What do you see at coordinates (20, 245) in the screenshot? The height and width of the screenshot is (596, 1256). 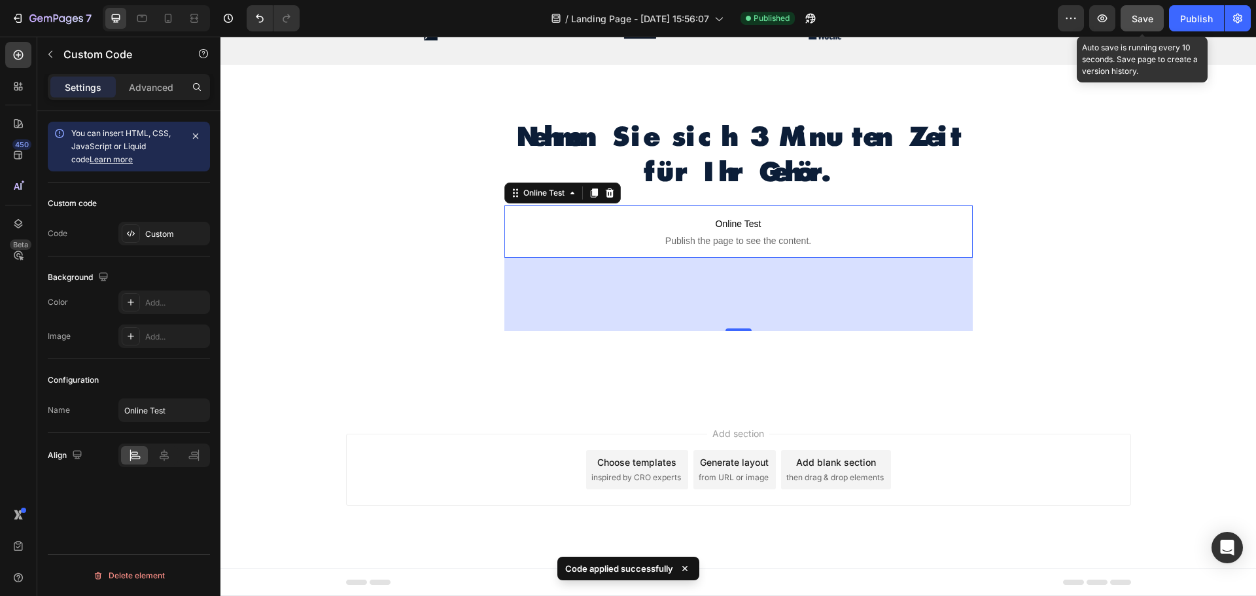 I see `div: Beta` at bounding box center [20, 245].